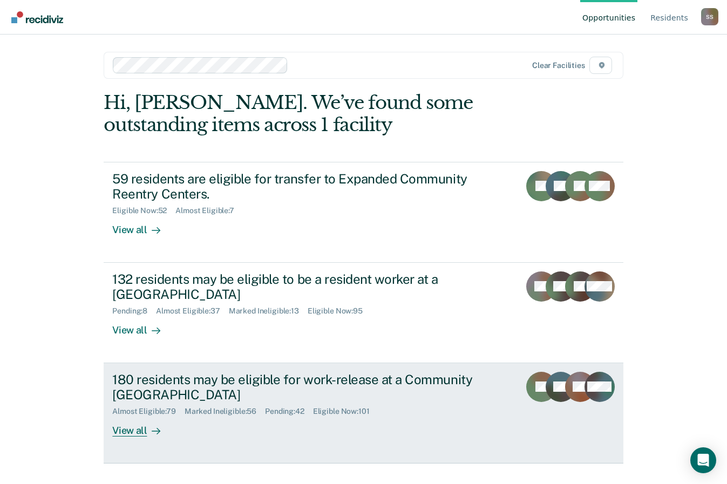 The height and width of the screenshot is (484, 727). What do you see at coordinates (209, 211) in the screenshot?
I see `div: Almost Eligible : 7` at bounding box center [209, 211].